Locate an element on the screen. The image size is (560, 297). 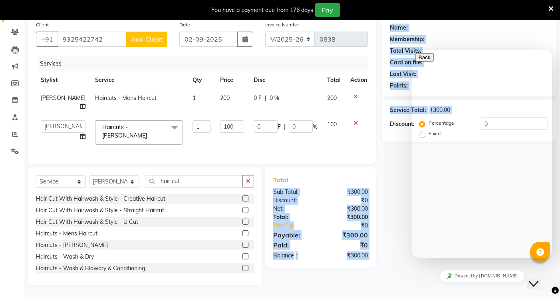
input: Search by Name/Mobile/Email/Code is located at coordinates (92, 39).